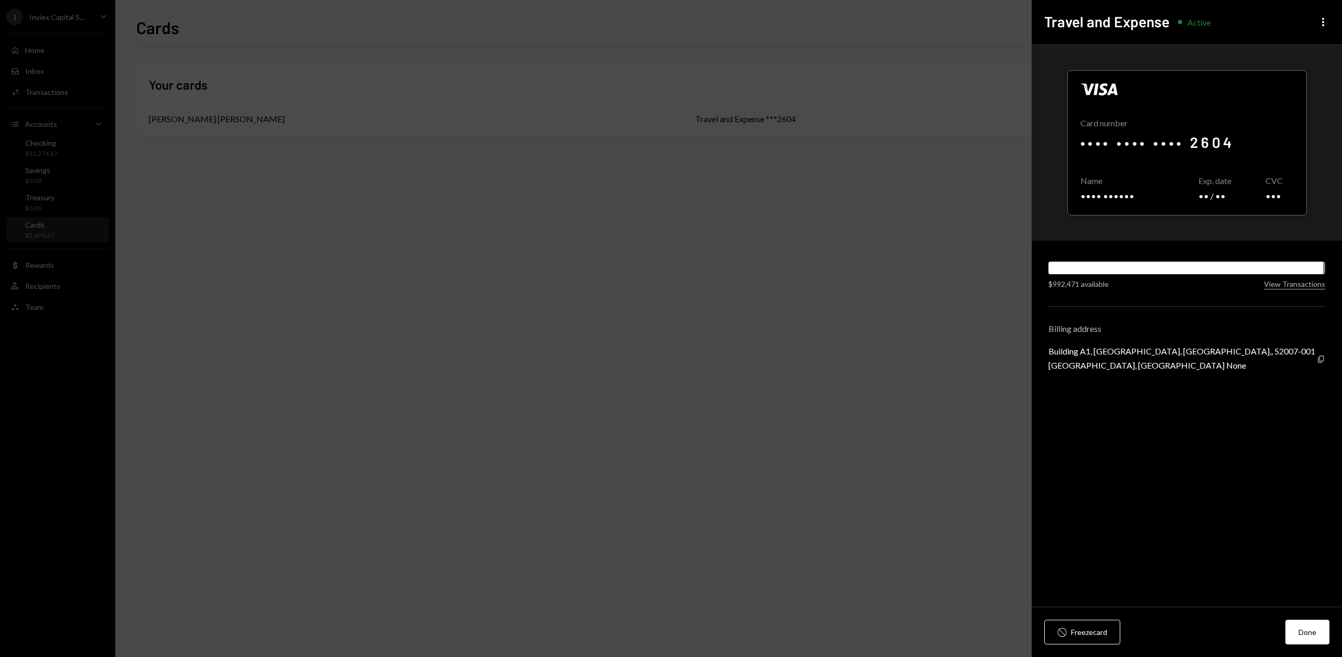 The image size is (1342, 657). Describe the element at coordinates (1308, 632) in the screenshot. I see `button: Done` at that location.